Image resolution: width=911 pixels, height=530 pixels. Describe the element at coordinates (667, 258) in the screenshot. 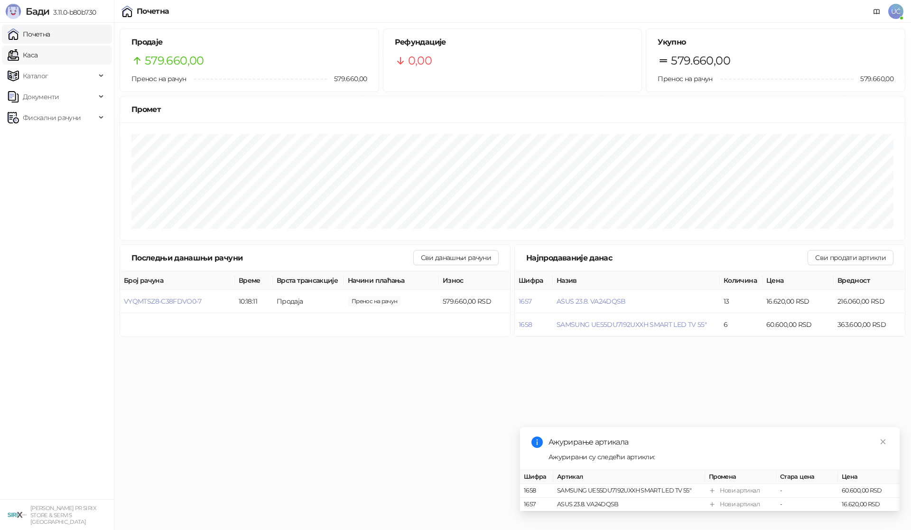

I see `div: Најпродаваније данас` at that location.